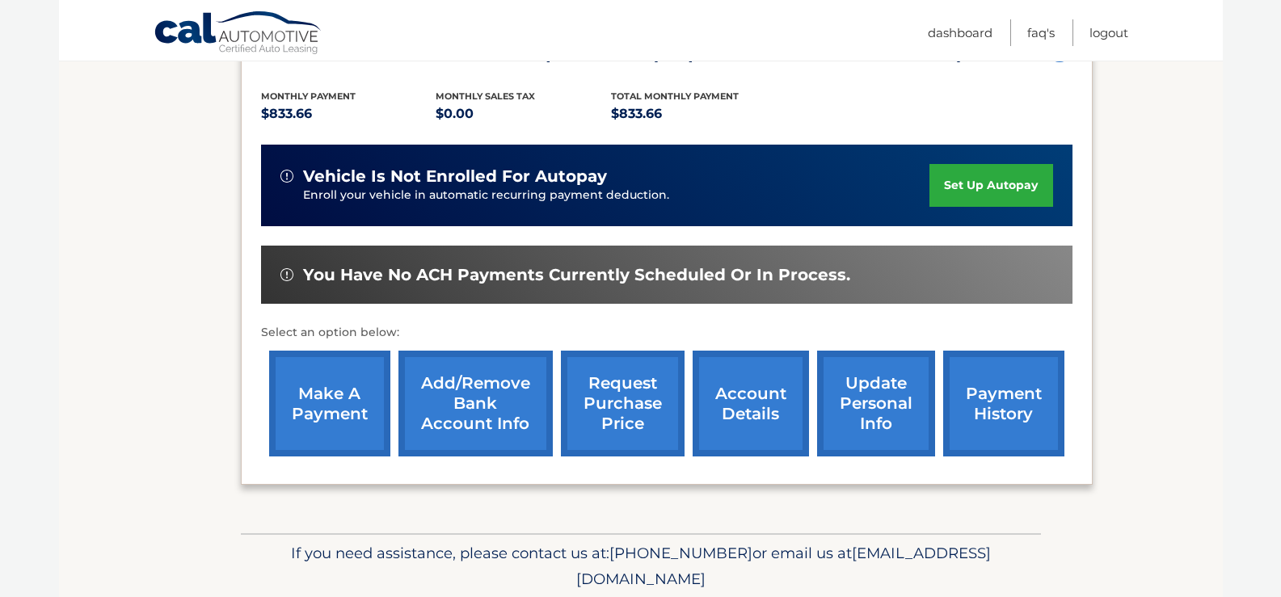 The image size is (1281, 597). Describe the element at coordinates (523, 114) in the screenshot. I see `p: $0.00` at that location.